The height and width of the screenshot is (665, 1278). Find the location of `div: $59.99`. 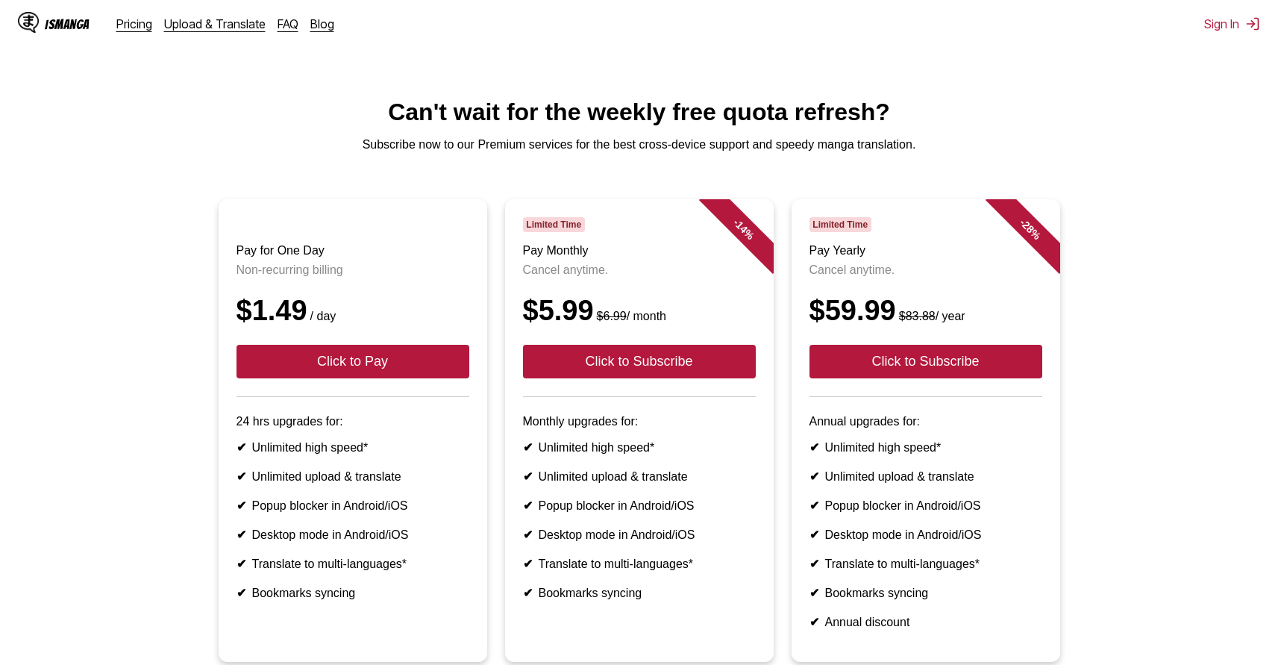

div: $59.99 is located at coordinates (926, 310).